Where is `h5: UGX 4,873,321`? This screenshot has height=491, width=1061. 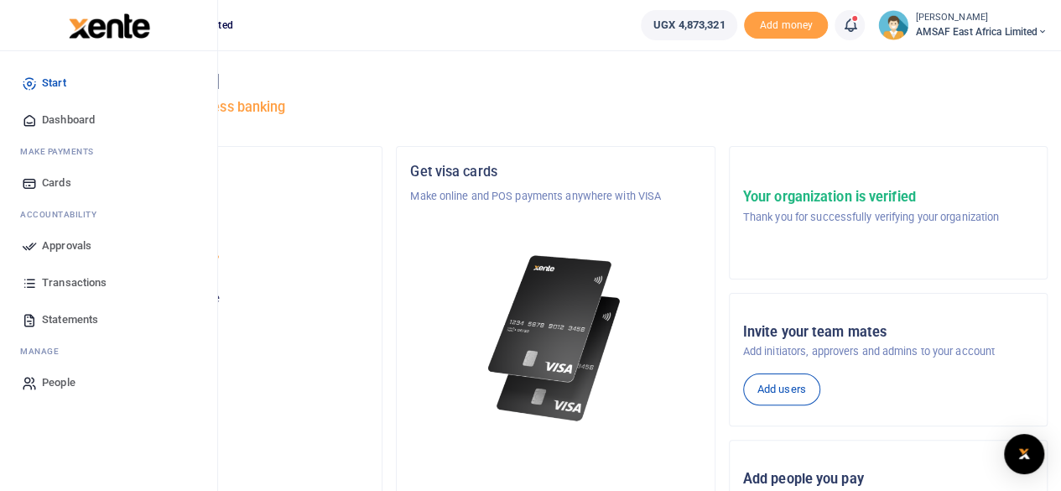
h5: UGX 4,873,321 is located at coordinates (223, 320).